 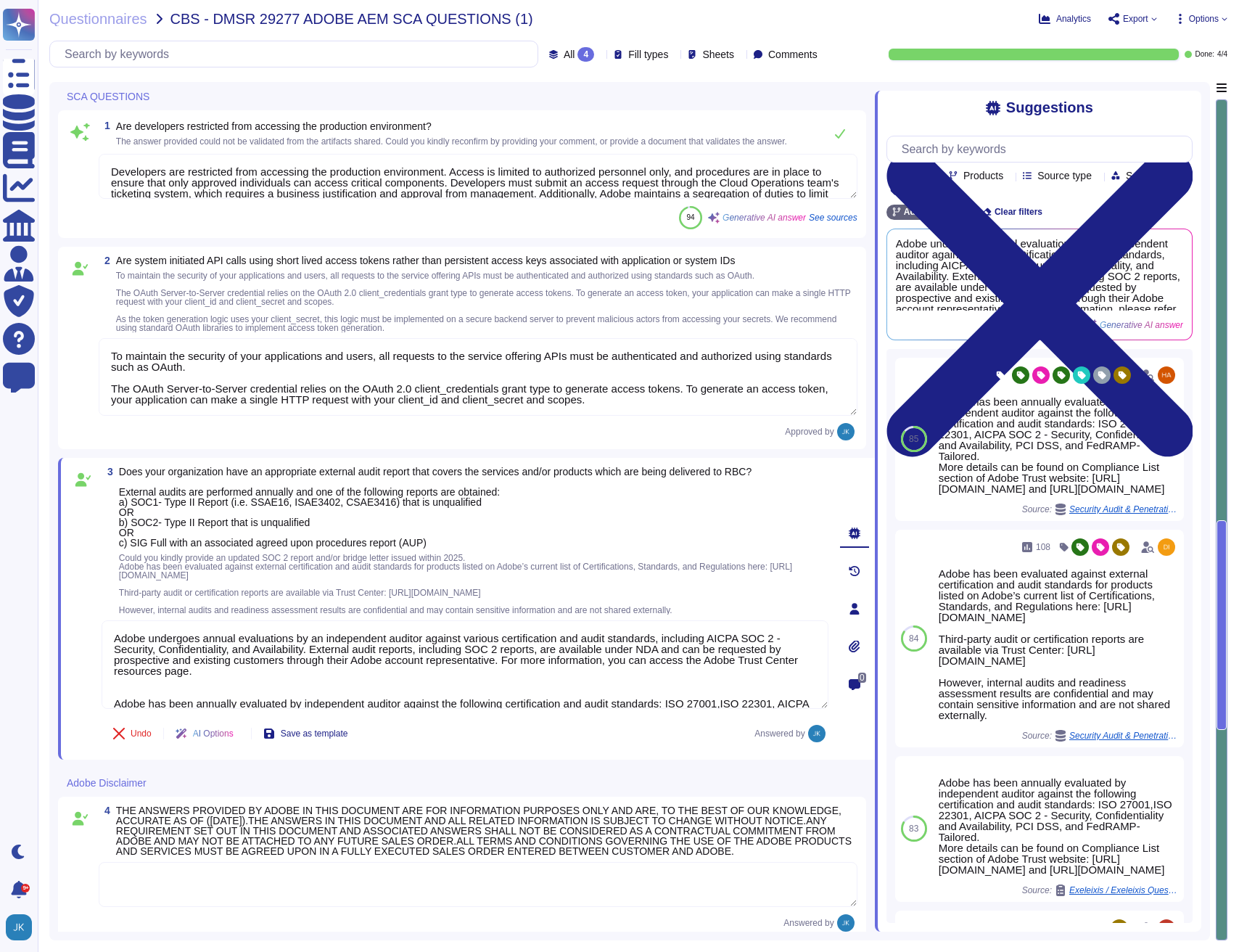 I want to click on span: Questionnaires, so click(x=98, y=19).